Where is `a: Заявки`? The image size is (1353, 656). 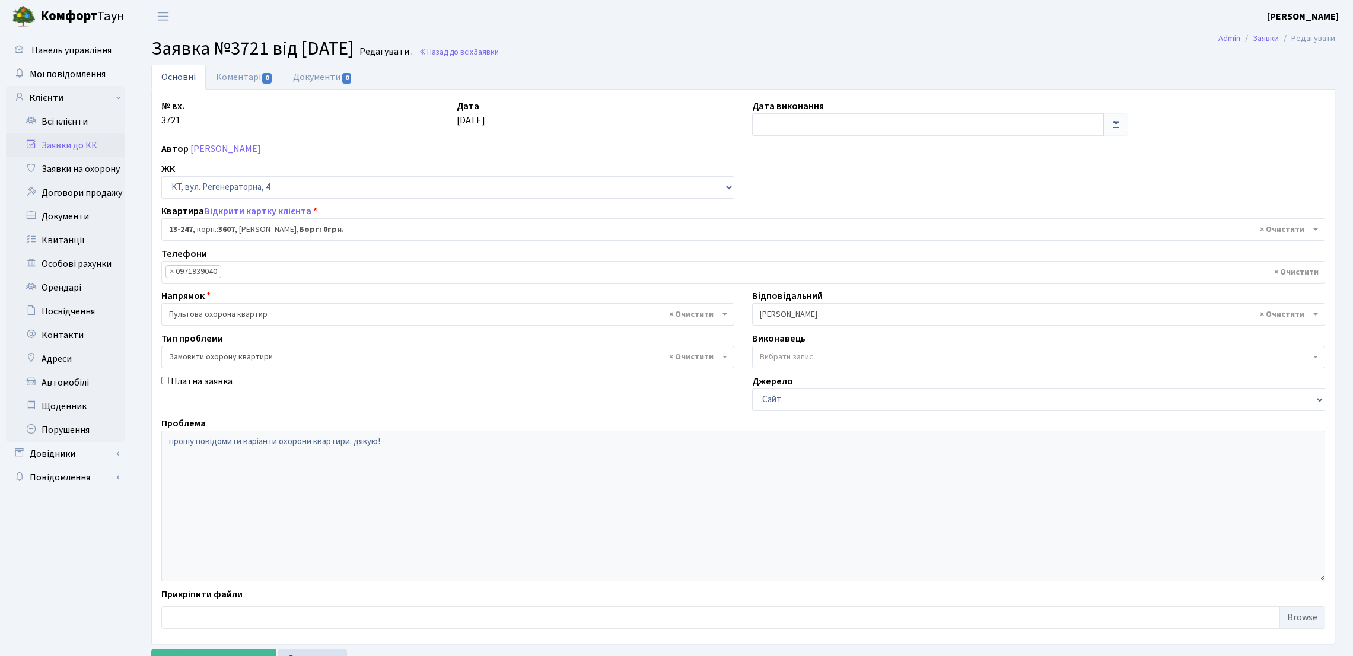 a: Заявки is located at coordinates (1266, 38).